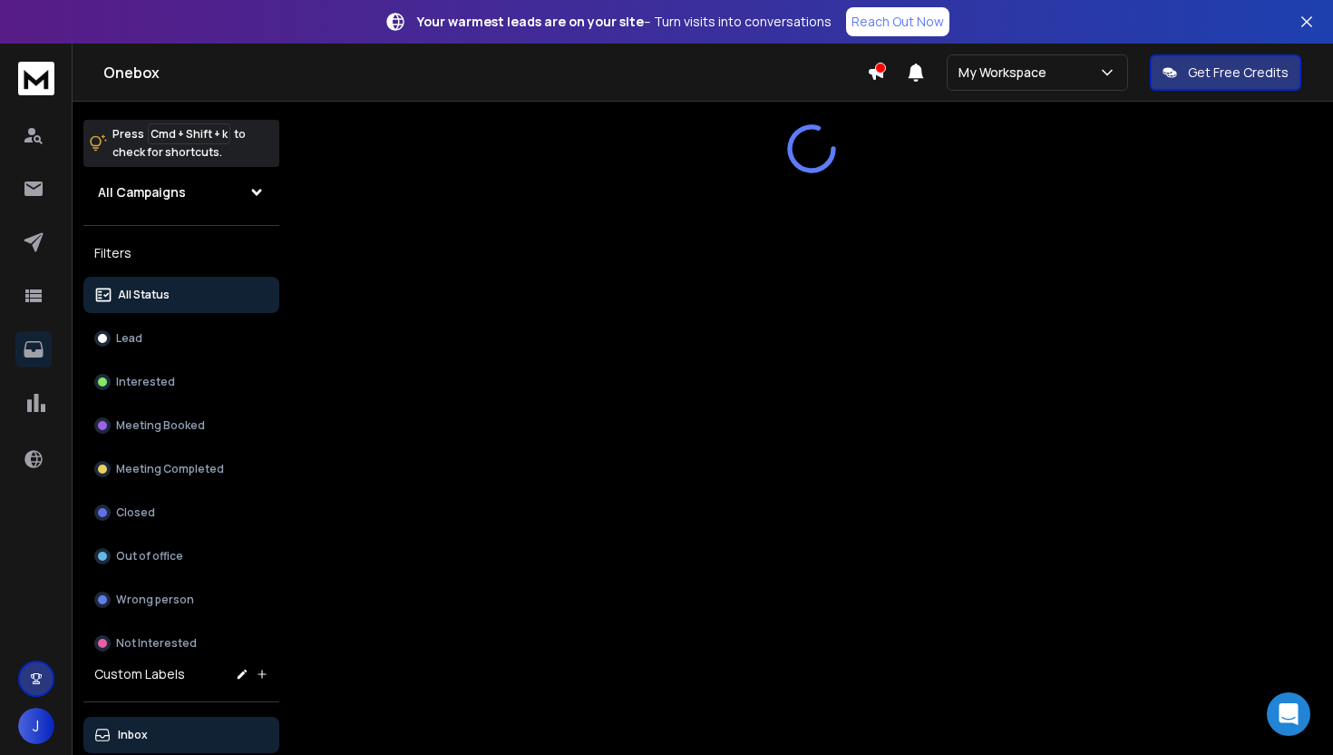  Describe the element at coordinates (181, 253) in the screenshot. I see `h3: Filters` at that location.